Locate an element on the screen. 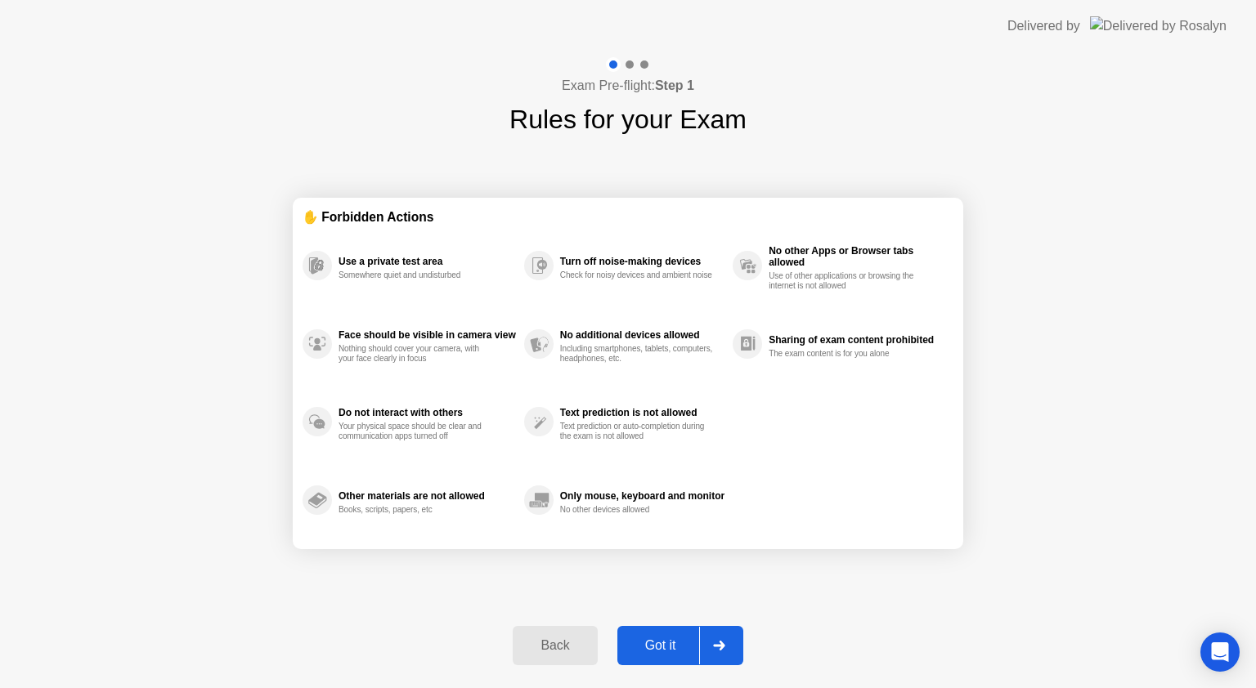 This screenshot has width=1256, height=688. div: Turn off noise-making devices is located at coordinates (642, 262).